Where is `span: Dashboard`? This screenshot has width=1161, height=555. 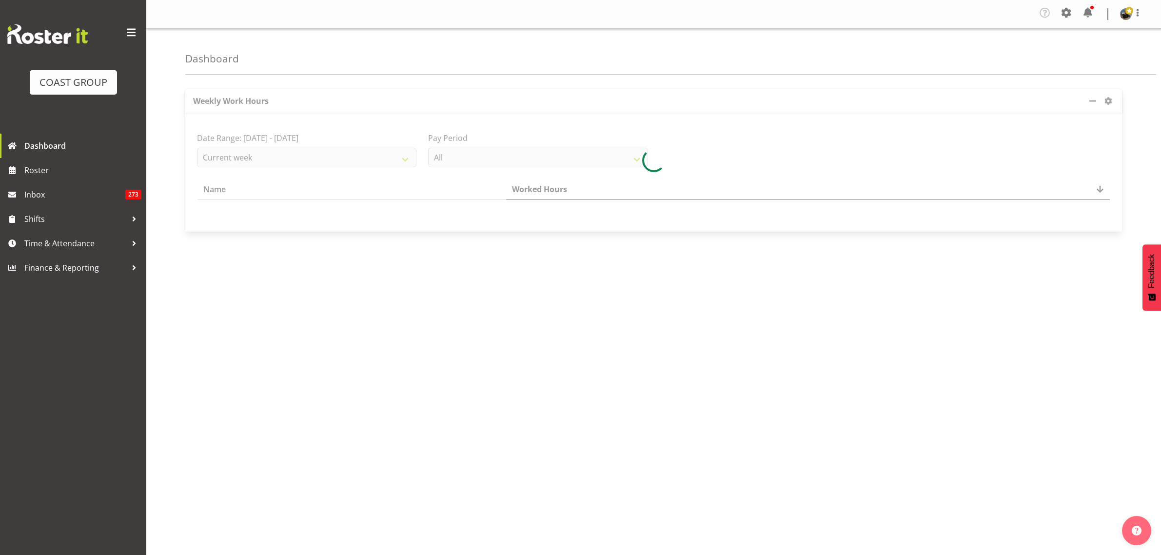
span: Dashboard is located at coordinates (83, 146).